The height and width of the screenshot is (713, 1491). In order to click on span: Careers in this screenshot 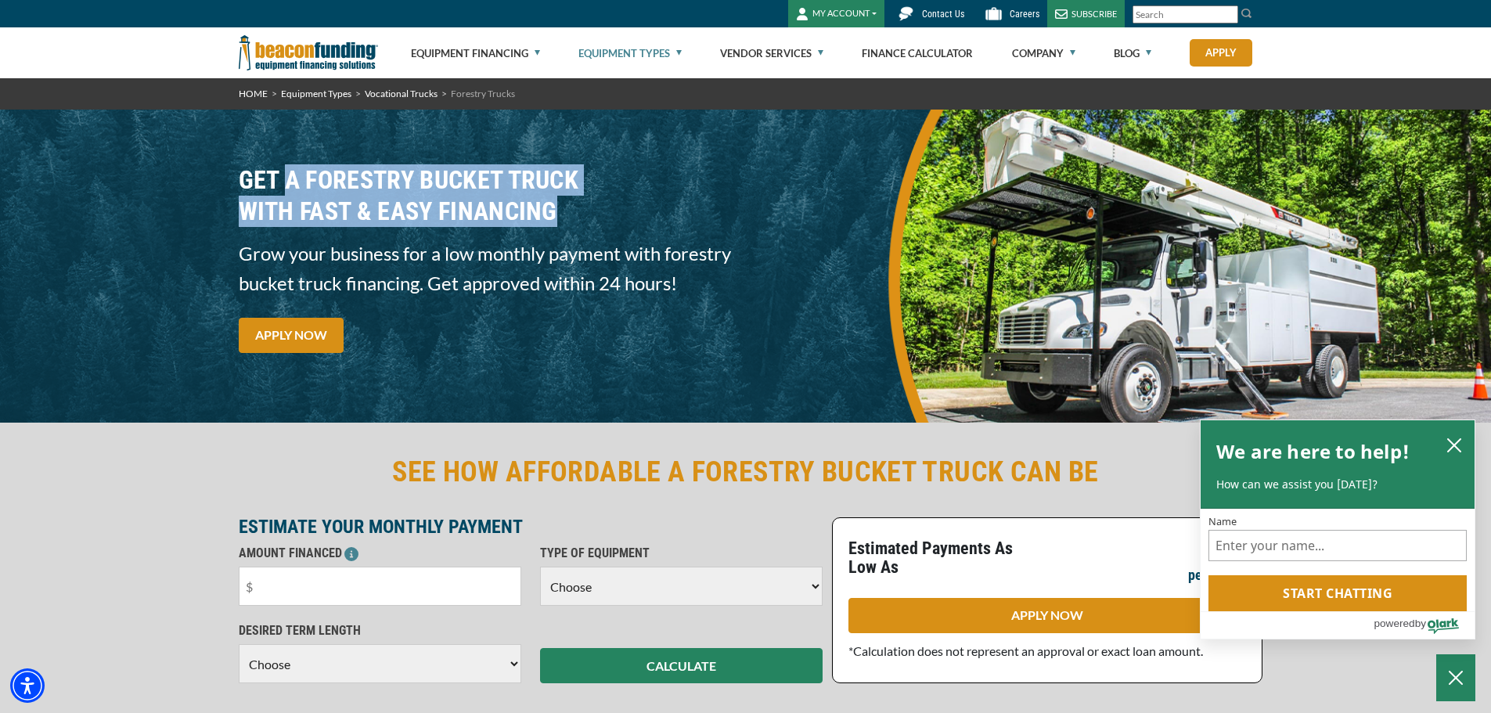, I will do `click(1025, 14)`.